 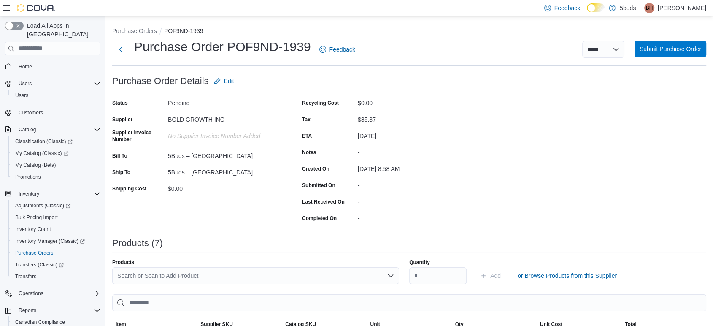 I want to click on a: Inventory Count, so click(x=33, y=229).